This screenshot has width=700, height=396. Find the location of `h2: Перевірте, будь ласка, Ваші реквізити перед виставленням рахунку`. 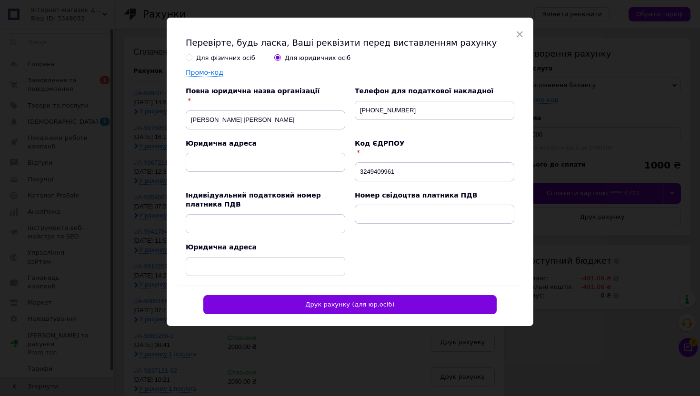

h2: Перевірте, будь ласка, Ваші реквізити перед виставленням рахунку is located at coordinates (350, 42).